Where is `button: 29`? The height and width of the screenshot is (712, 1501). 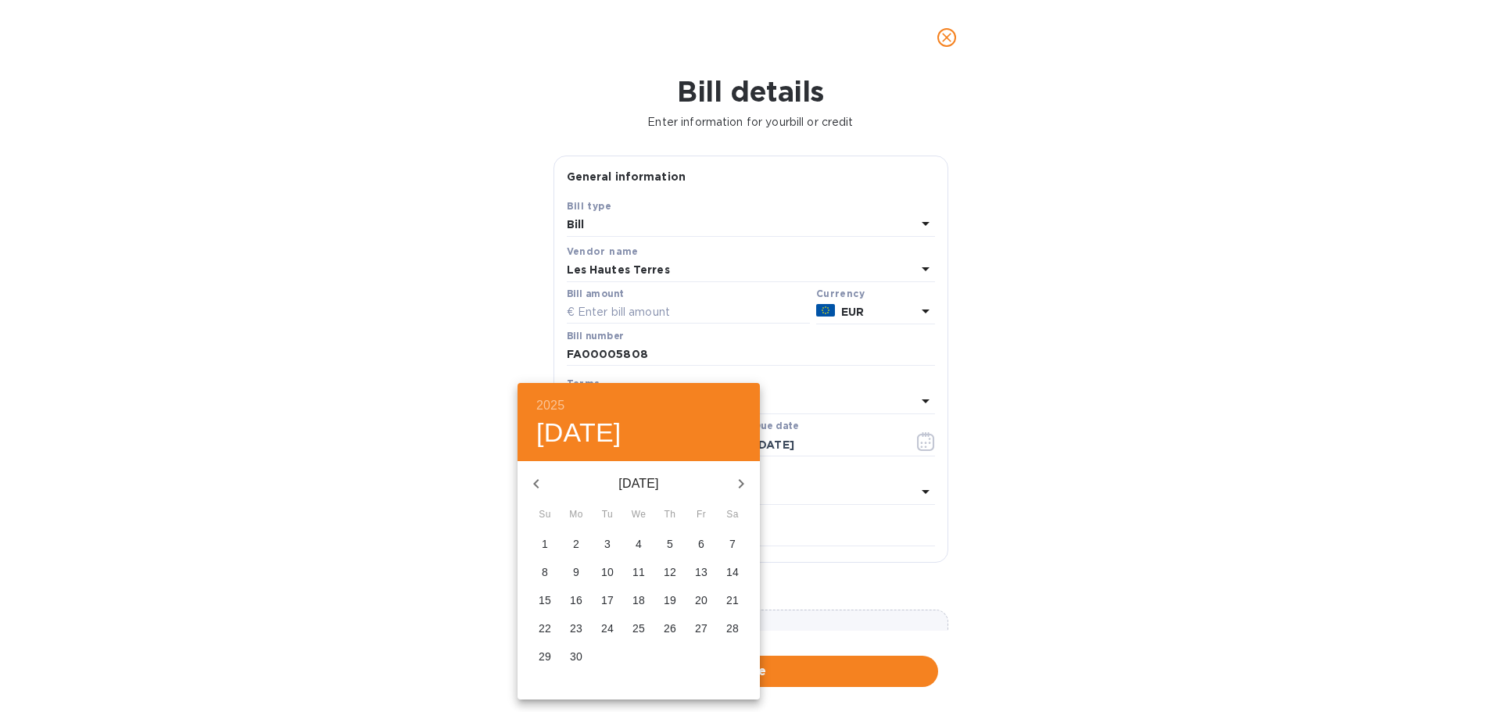 button: 29 is located at coordinates (545, 658).